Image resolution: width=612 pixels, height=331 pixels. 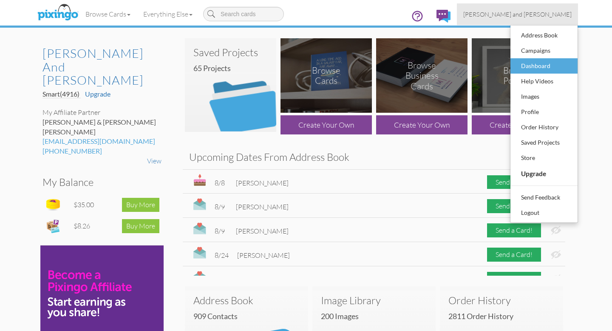 What do you see at coordinates (544, 158) in the screenshot?
I see `a: Store` at bounding box center [544, 158].